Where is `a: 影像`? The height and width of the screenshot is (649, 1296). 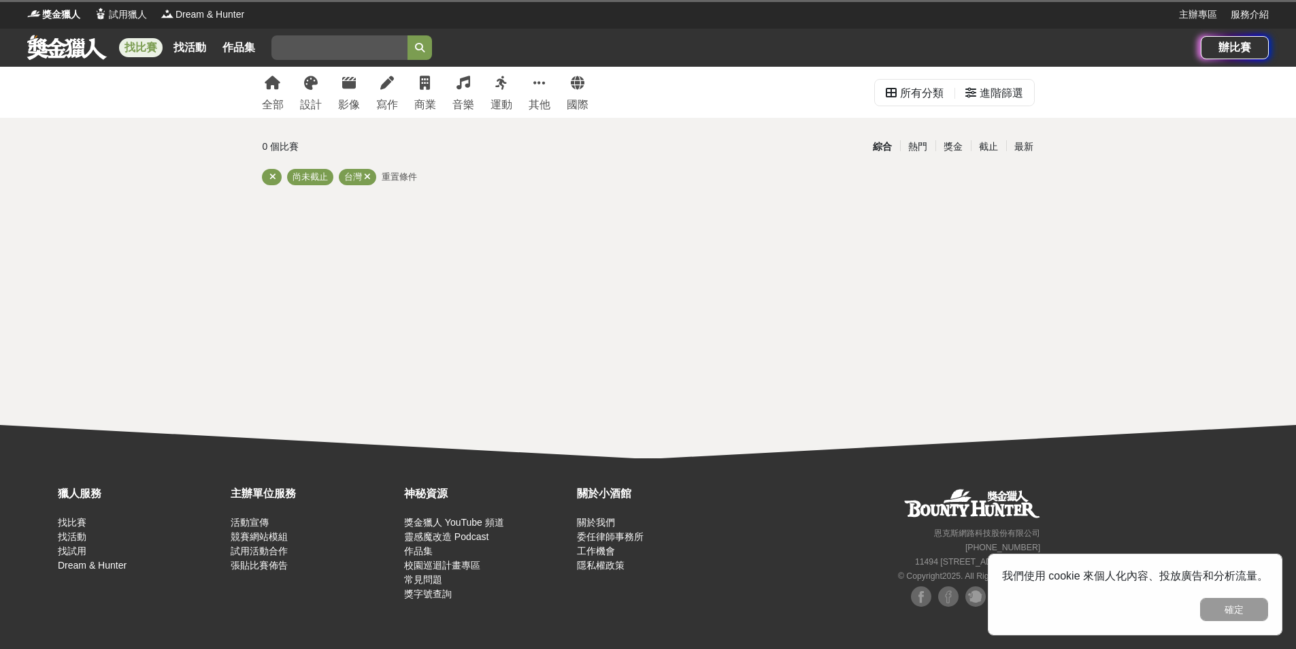 a: 影像 is located at coordinates (349, 92).